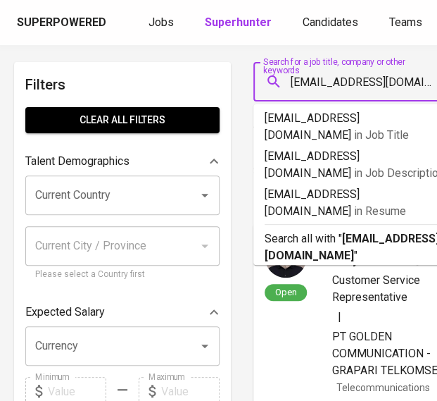 This screenshot has height=401, width=437. What do you see at coordinates (380, 211) in the screenshot?
I see `span: in Resume` at bounding box center [380, 211].